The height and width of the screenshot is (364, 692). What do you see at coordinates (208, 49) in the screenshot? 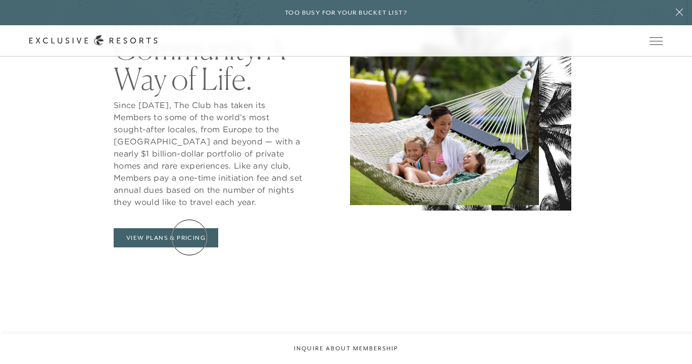
I see `h2: A Club. A Community. A Way of Life.` at bounding box center [208, 49].